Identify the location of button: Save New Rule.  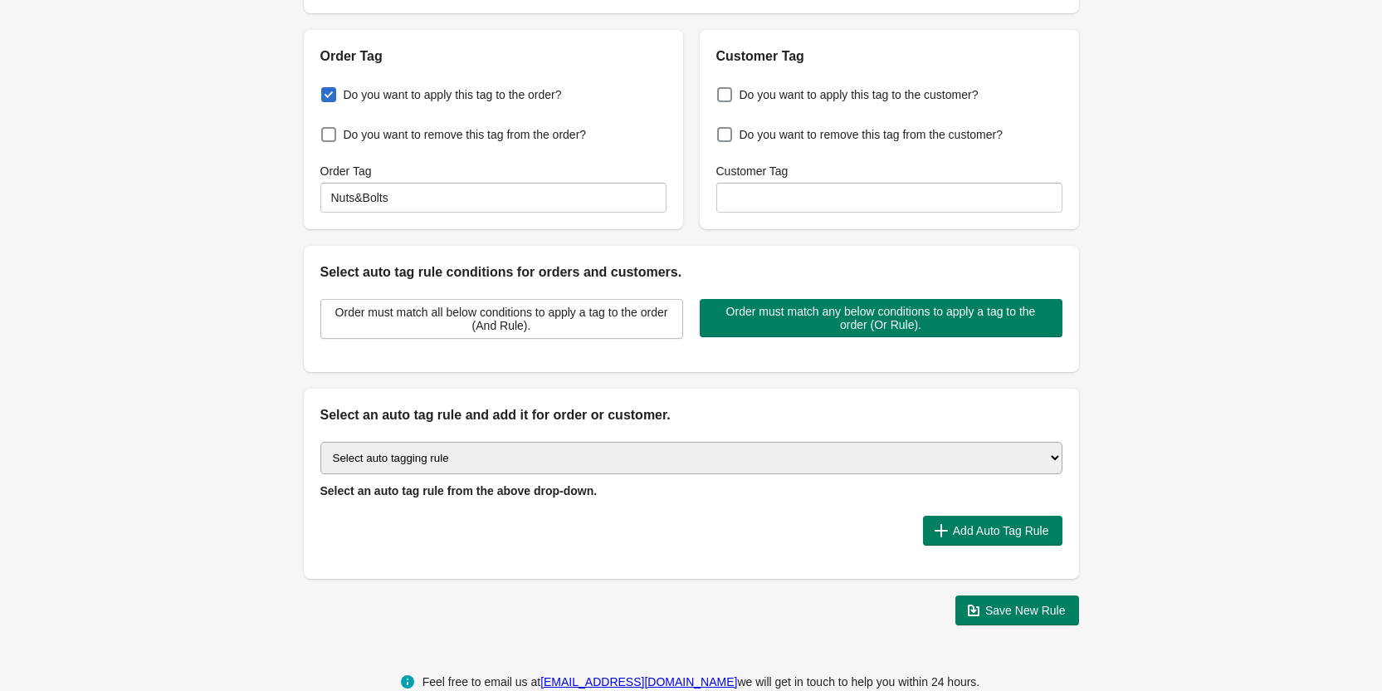
(1017, 610).